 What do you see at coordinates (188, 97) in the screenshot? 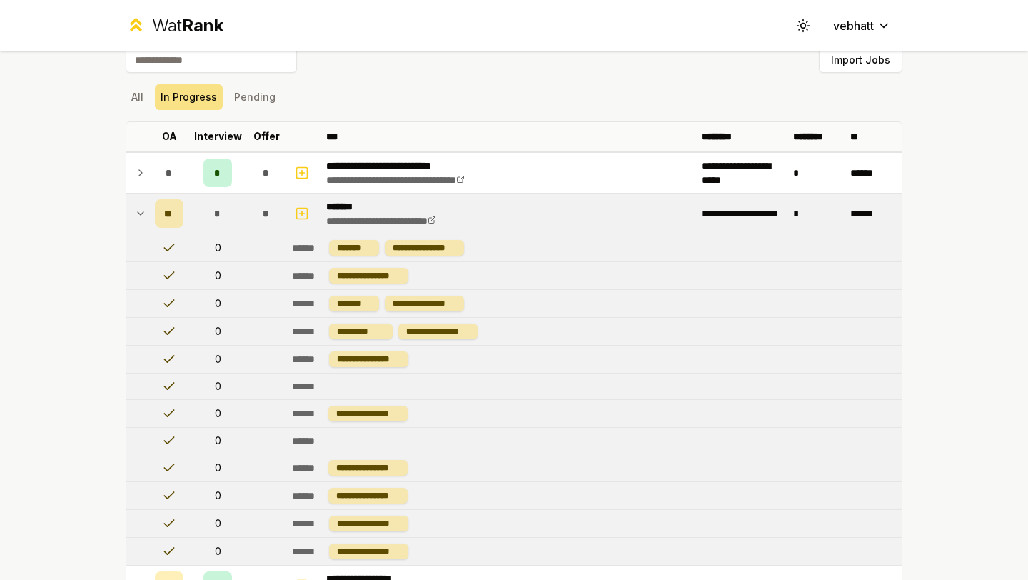
I see `button: In Progress` at bounding box center [188, 97].